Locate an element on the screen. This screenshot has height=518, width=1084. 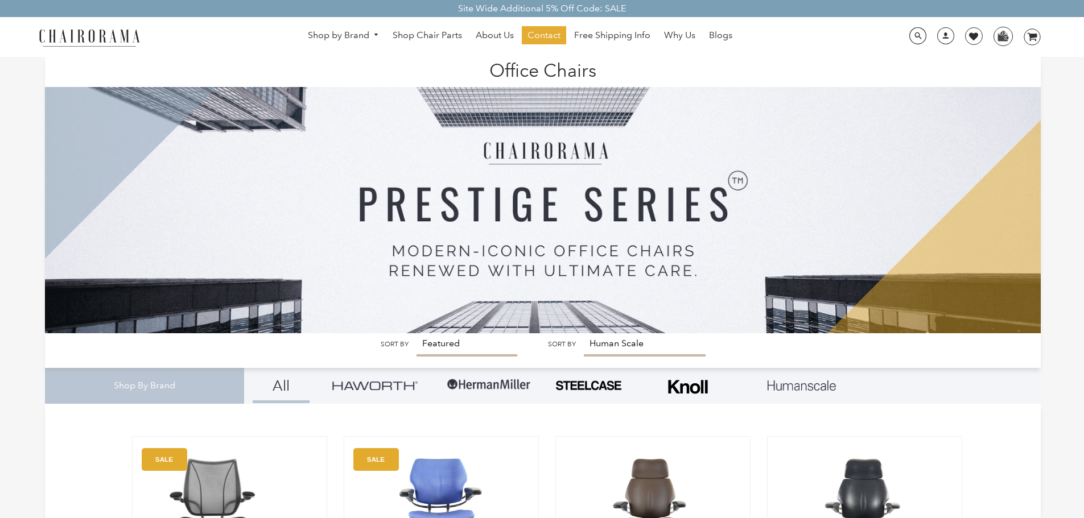
div: Shop By Brand is located at coordinates (145, 386).